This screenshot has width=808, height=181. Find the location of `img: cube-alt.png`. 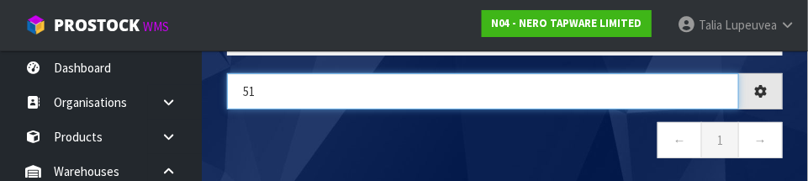

img: cube-alt.png is located at coordinates (35, 24).